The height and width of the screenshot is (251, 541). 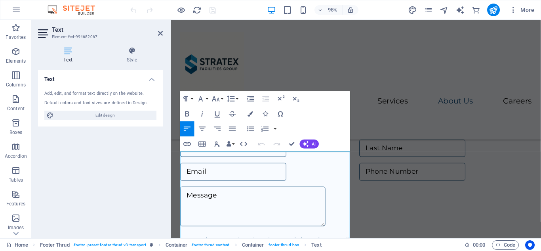 What do you see at coordinates (100, 115) in the screenshot?
I see `button: Edit design` at bounding box center [100, 115].